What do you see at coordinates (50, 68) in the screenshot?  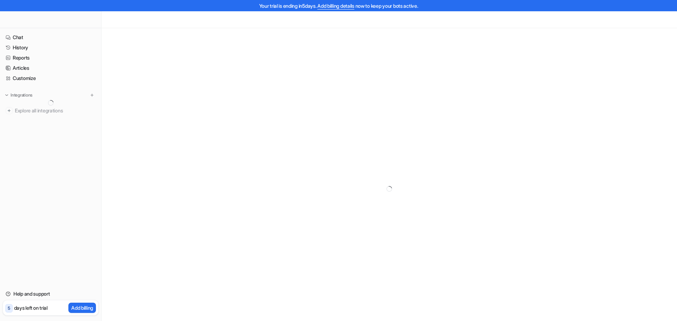 I see `a: Articles` at bounding box center [50, 68].